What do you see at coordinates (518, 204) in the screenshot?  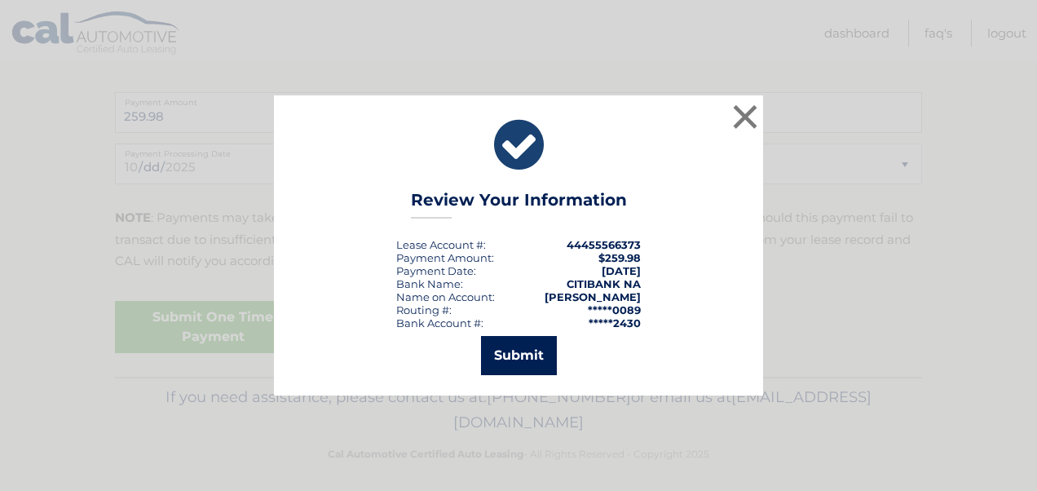 I see `h3: Review Your Information` at bounding box center [518, 204].